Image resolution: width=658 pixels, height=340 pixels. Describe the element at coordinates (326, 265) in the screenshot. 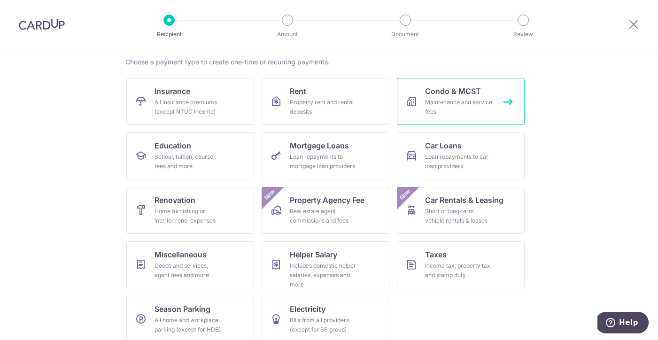

I see `a: Helper SalaryIncludes domestic helper salaries, expenses and more` at that location.